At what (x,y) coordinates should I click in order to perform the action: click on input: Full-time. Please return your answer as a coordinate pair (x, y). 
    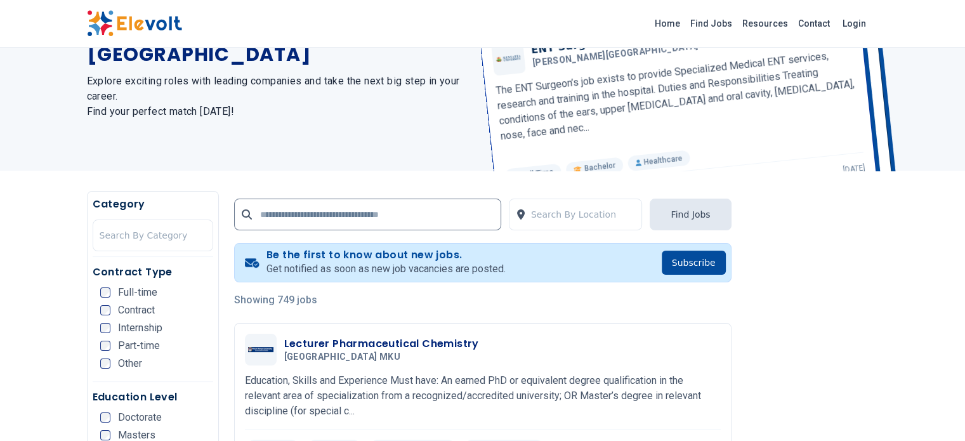
    Looking at the image, I should click on (105, 292).